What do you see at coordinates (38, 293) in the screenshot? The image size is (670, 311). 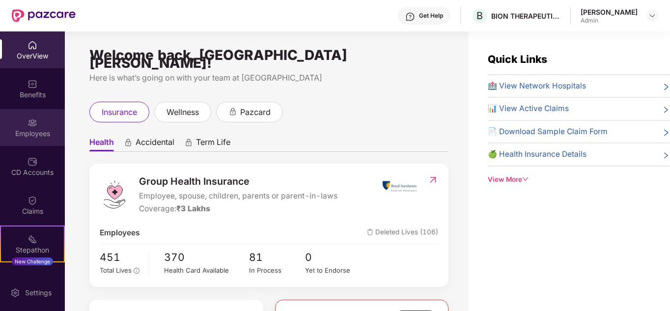 I see `div: Settings` at bounding box center [38, 293].